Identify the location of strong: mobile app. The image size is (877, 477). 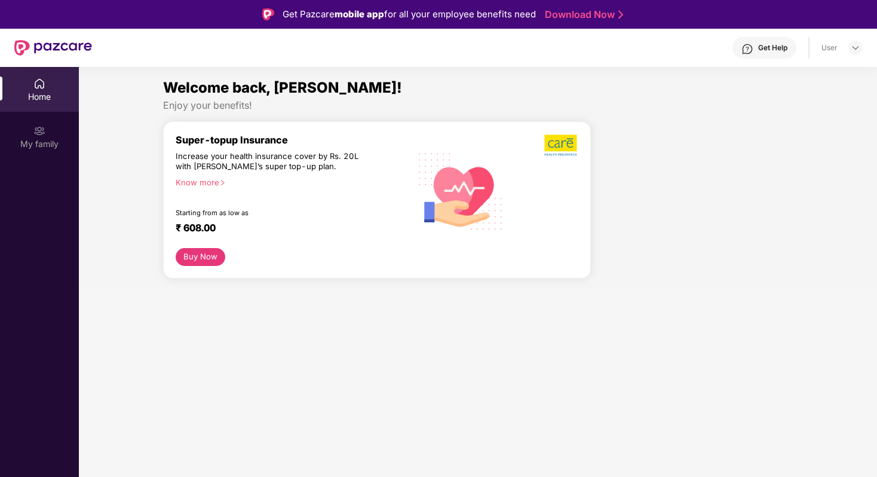
(359, 14).